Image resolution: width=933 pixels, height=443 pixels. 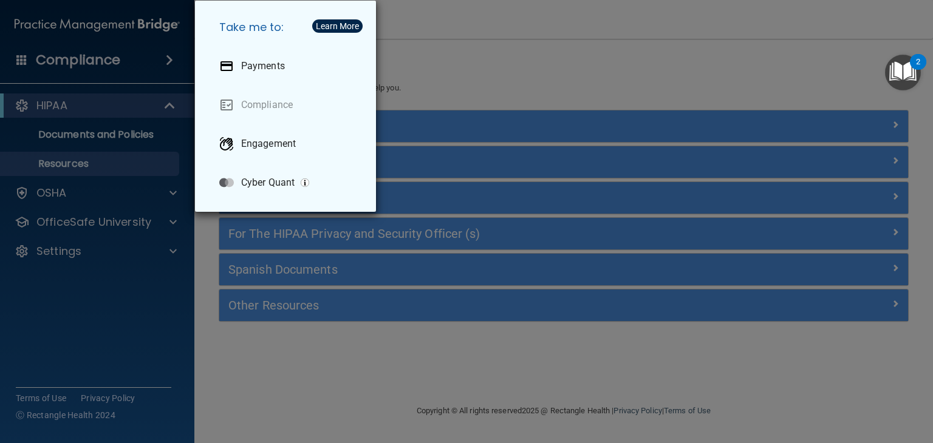 What do you see at coordinates (337, 26) in the screenshot?
I see `button: Learn More` at bounding box center [337, 26].